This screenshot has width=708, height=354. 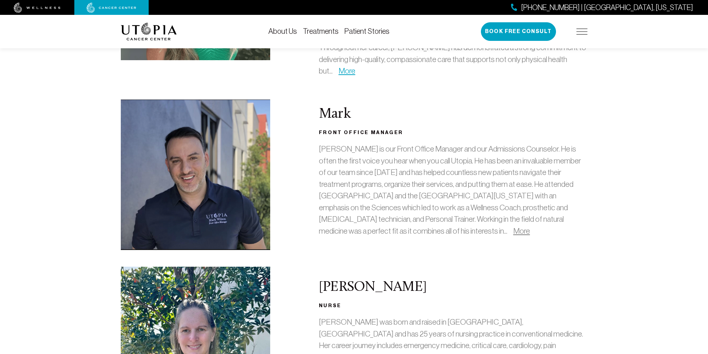 What do you see at coordinates (453, 133) in the screenshot?
I see `h3: Front Office Manager` at bounding box center [453, 133].